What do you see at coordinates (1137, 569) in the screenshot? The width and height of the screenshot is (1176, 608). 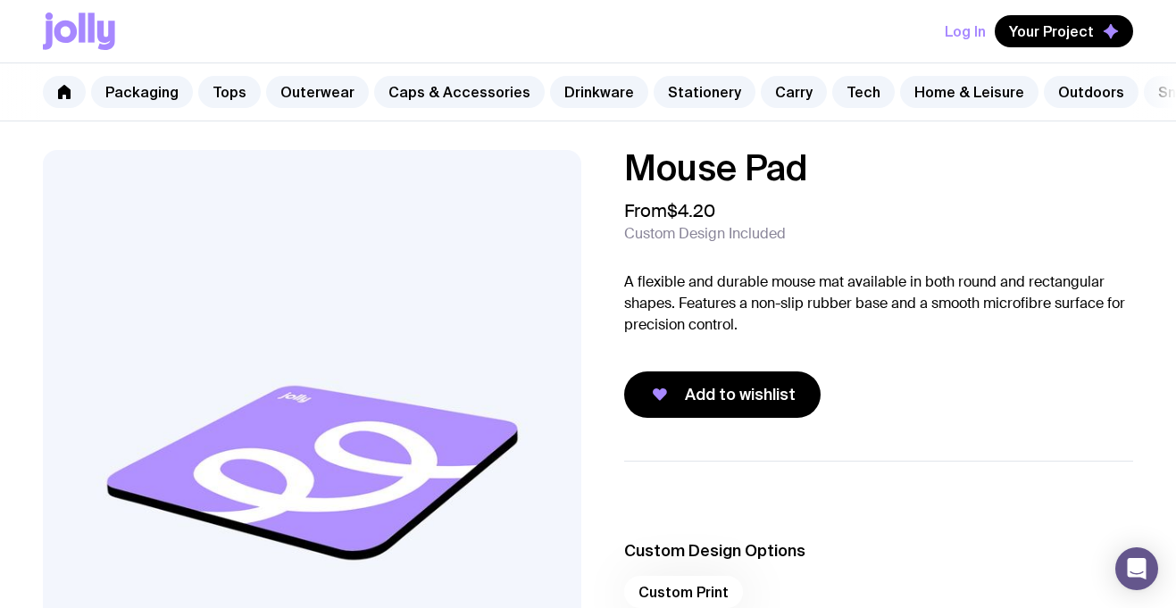 I see `div: Open Intercom Messenger` at bounding box center [1137, 569].